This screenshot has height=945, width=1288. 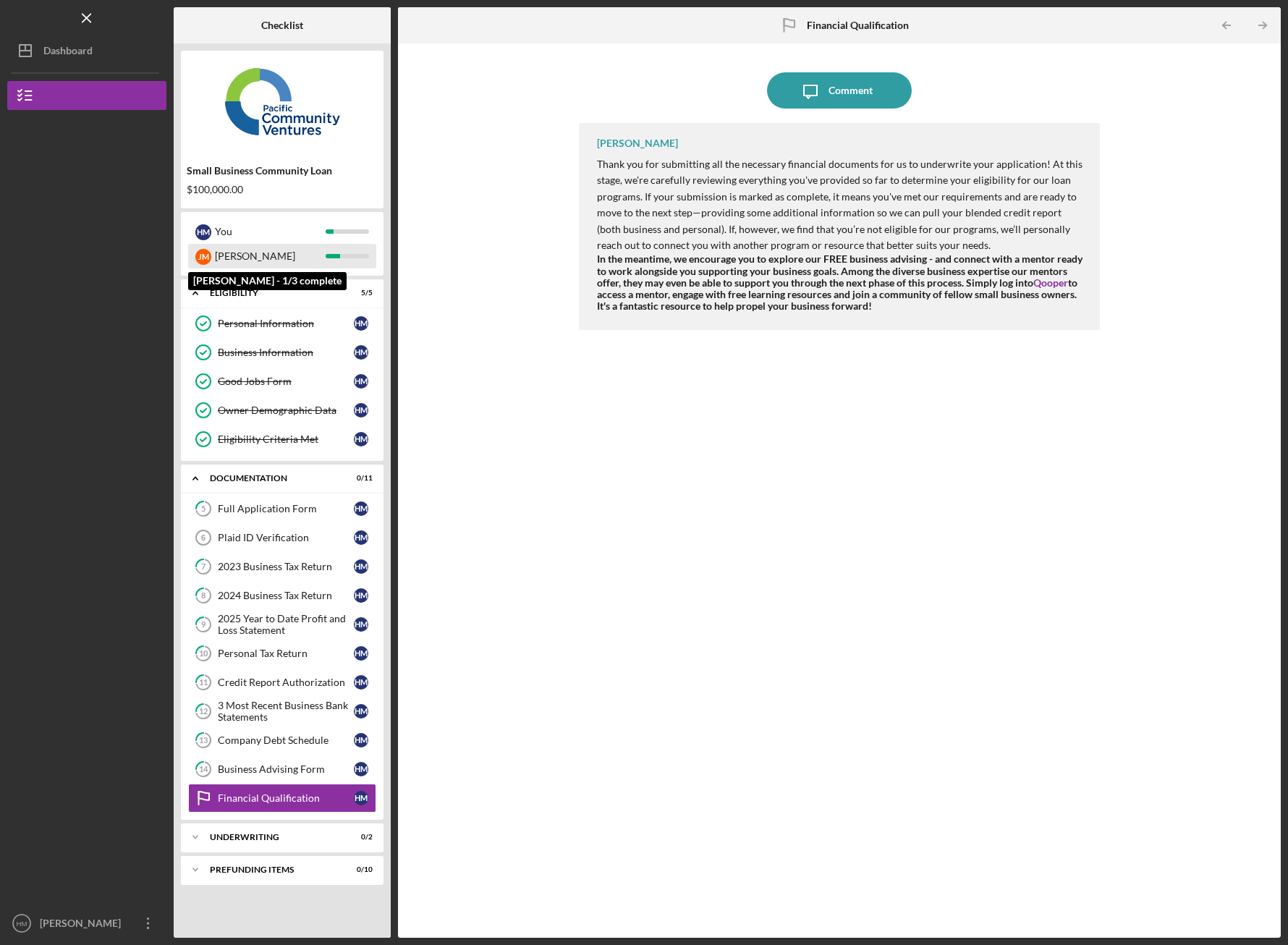 I want to click on div: Business Information, so click(x=286, y=353).